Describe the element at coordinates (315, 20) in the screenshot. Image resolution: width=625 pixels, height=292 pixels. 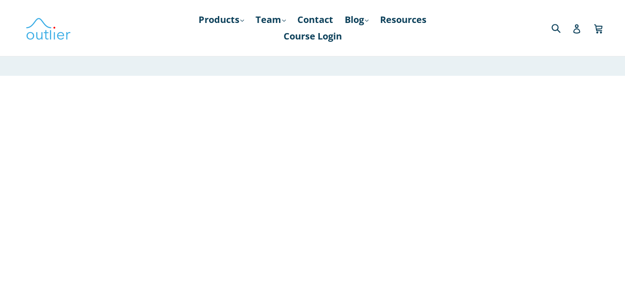
I see `a: Contact` at that location.